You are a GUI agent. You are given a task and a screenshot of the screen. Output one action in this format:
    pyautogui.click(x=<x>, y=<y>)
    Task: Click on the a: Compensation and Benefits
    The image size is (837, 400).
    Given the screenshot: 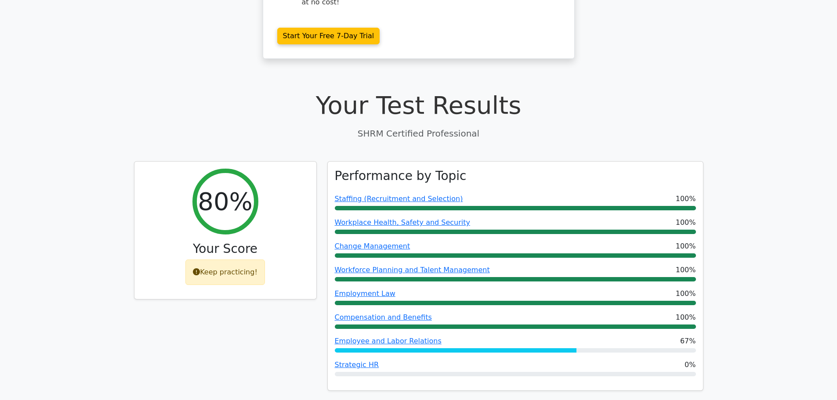 What is the action you would take?
    pyautogui.click(x=383, y=317)
    